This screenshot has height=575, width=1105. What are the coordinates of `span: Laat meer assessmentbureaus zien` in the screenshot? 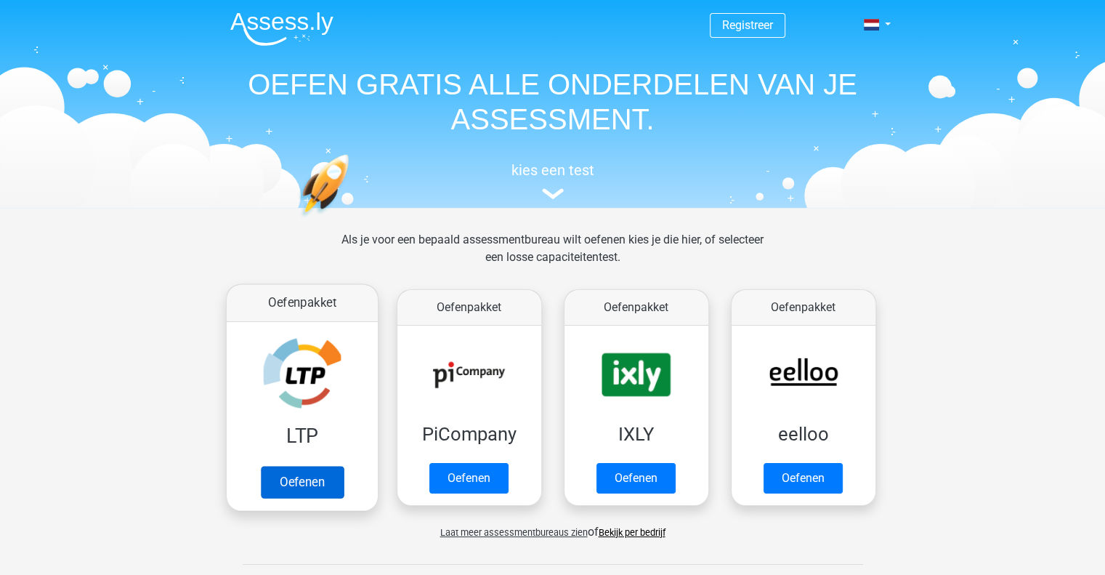 It's located at (514, 532).